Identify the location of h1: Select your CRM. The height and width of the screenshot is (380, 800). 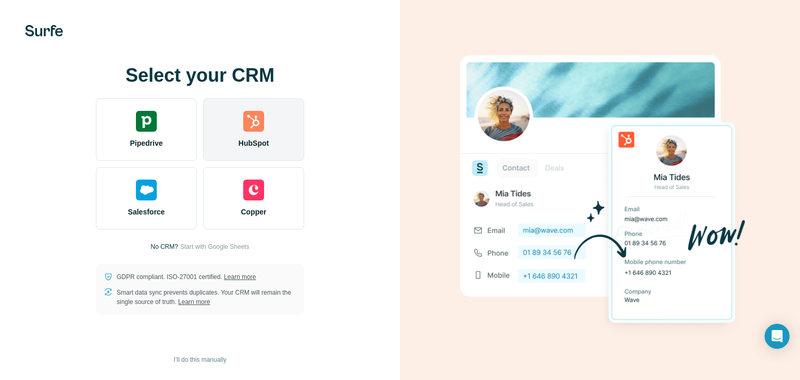
(200, 75).